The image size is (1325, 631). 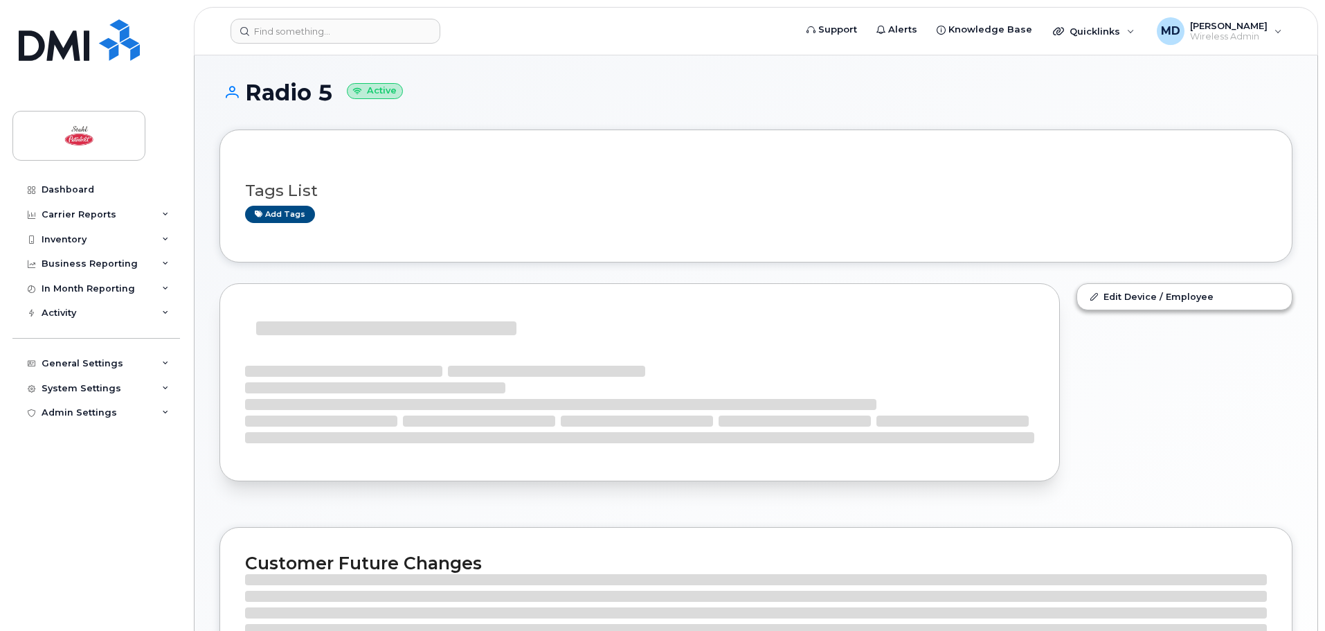 What do you see at coordinates (756, 190) in the screenshot?
I see `h3: Tags List` at bounding box center [756, 190].